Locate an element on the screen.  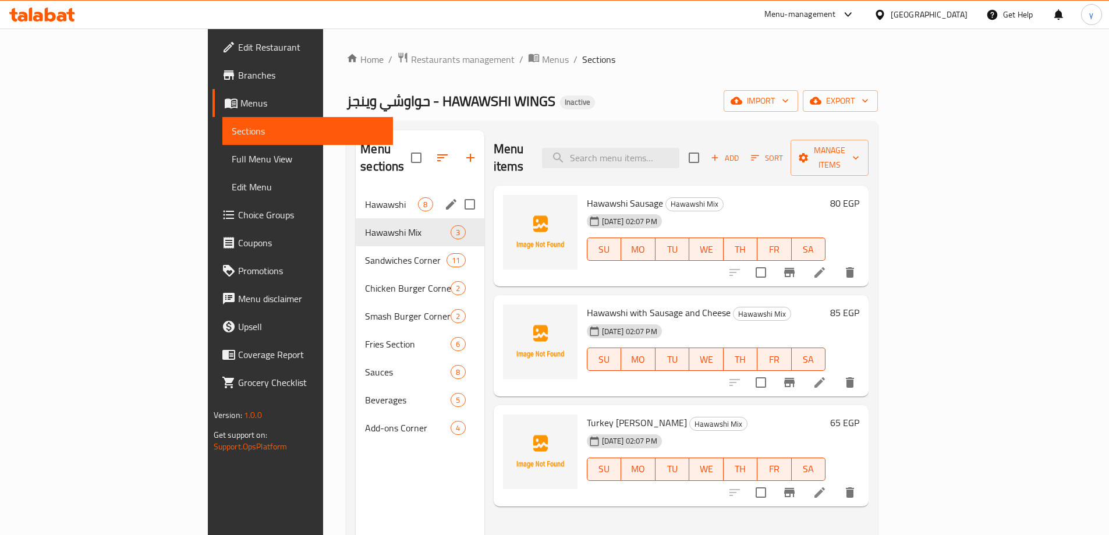
button: import is located at coordinates (761, 101).